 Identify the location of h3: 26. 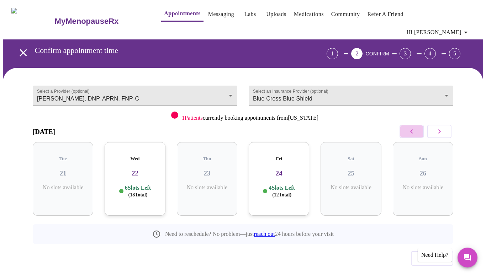
(423, 174).